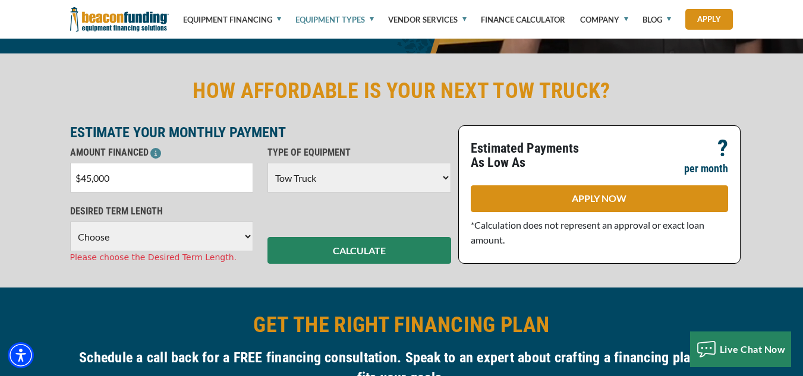  I want to click on h2: HOW AFFORDABLE IS YOUR NEXT TOW TRUCK?, so click(402, 91).